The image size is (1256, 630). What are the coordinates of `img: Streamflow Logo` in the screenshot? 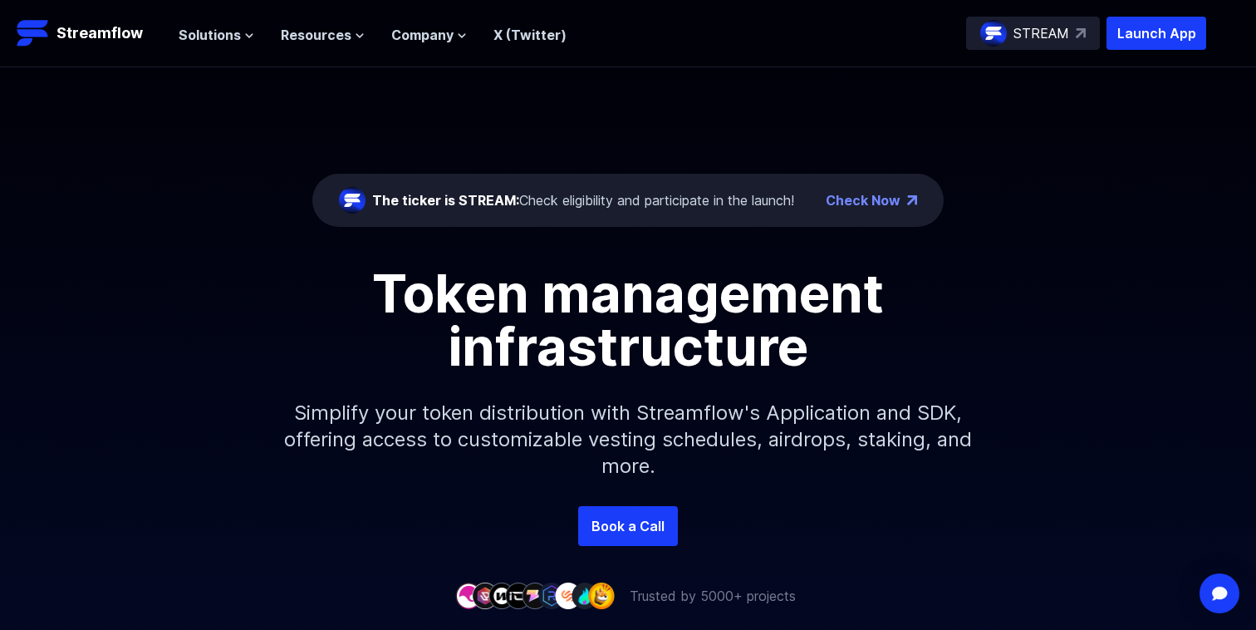 It's located at (33, 33).